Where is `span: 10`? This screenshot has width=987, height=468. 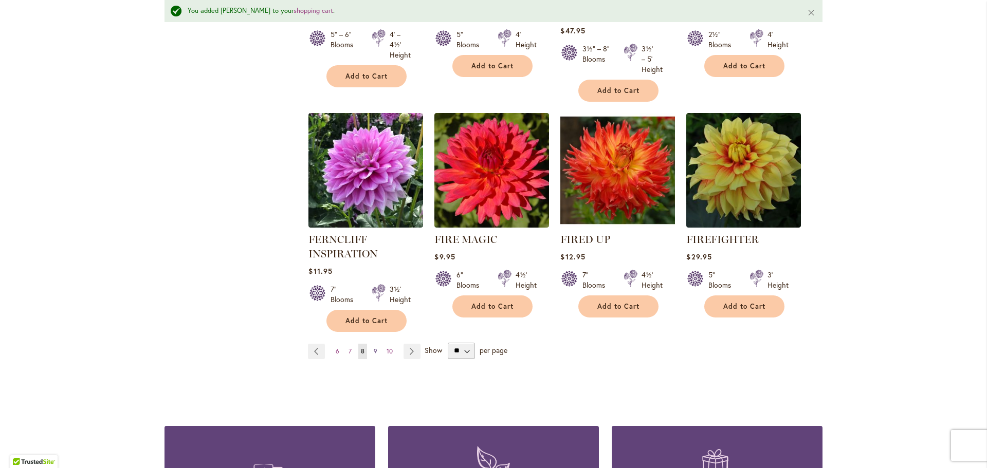 span: 10 is located at coordinates (390, 351).